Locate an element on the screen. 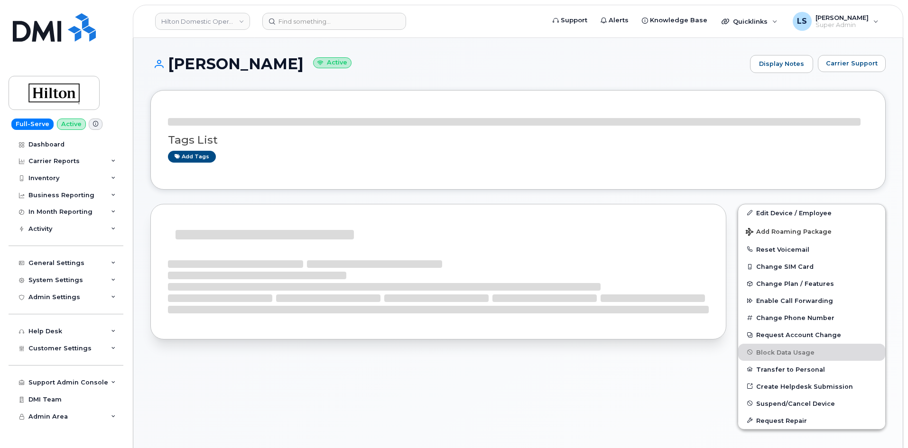  button: Request Repair is located at coordinates (812, 421).